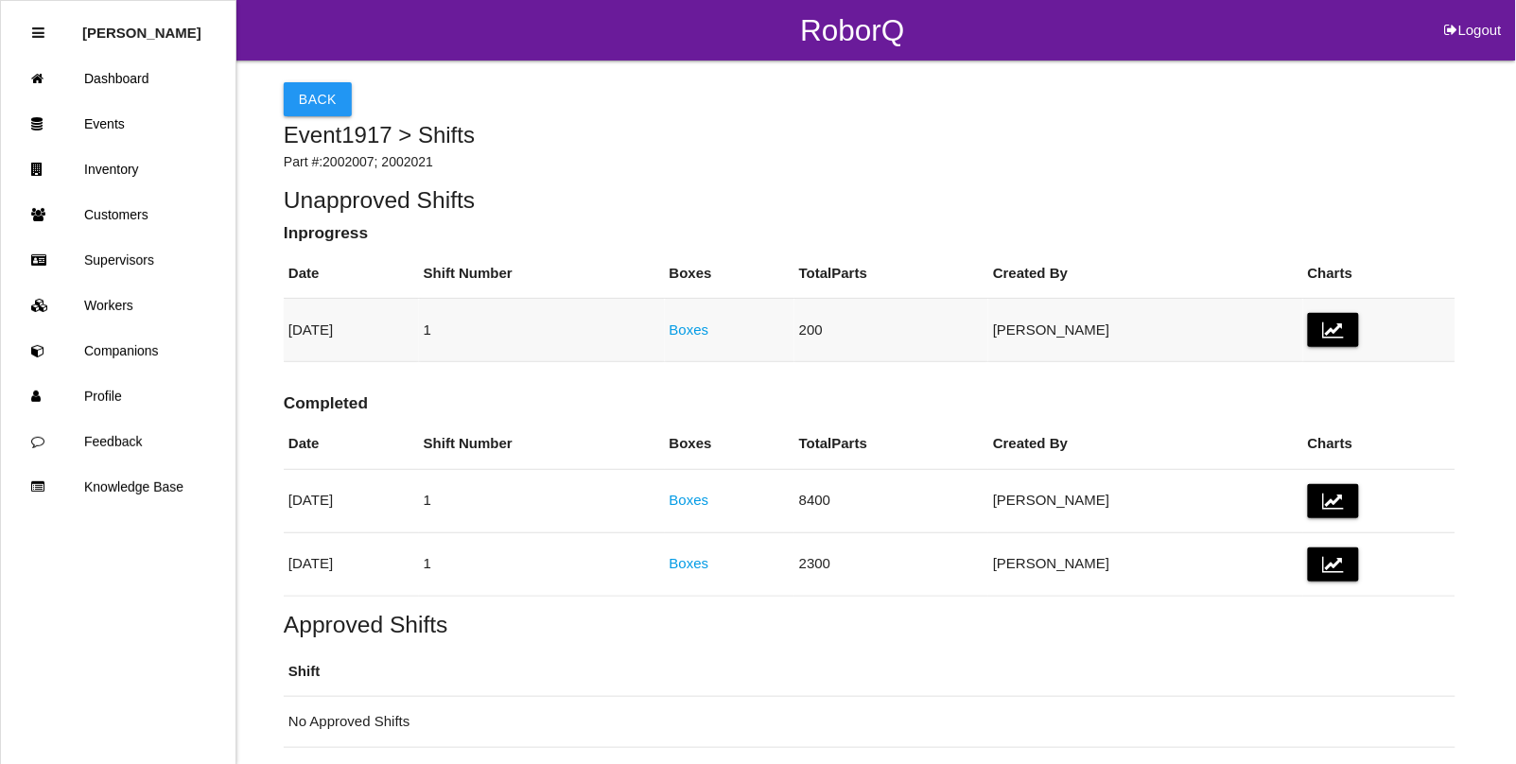  I want to click on a: Events, so click(118, 124).